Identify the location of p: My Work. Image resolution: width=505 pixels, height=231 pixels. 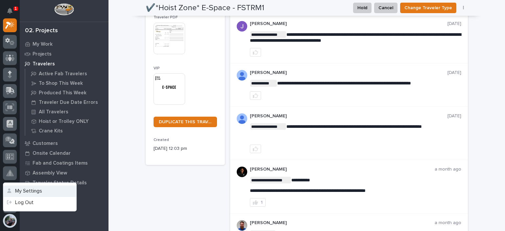
(42, 44).